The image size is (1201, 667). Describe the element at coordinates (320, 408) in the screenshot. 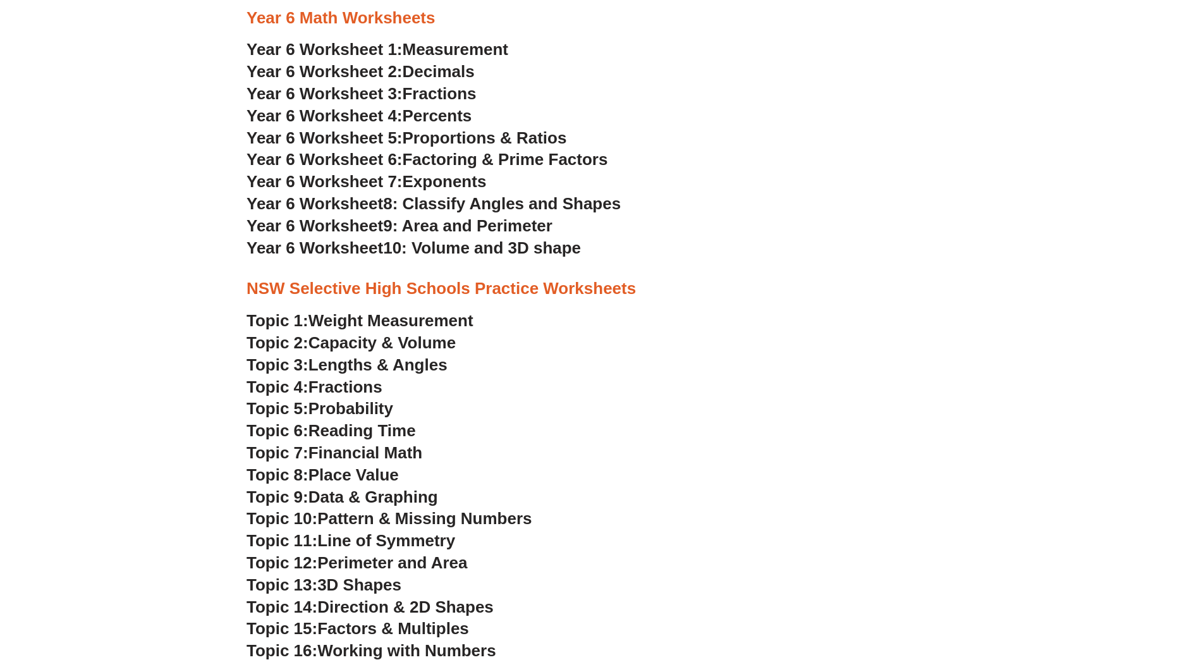

I see `a: Topic 5:Probability` at that location.